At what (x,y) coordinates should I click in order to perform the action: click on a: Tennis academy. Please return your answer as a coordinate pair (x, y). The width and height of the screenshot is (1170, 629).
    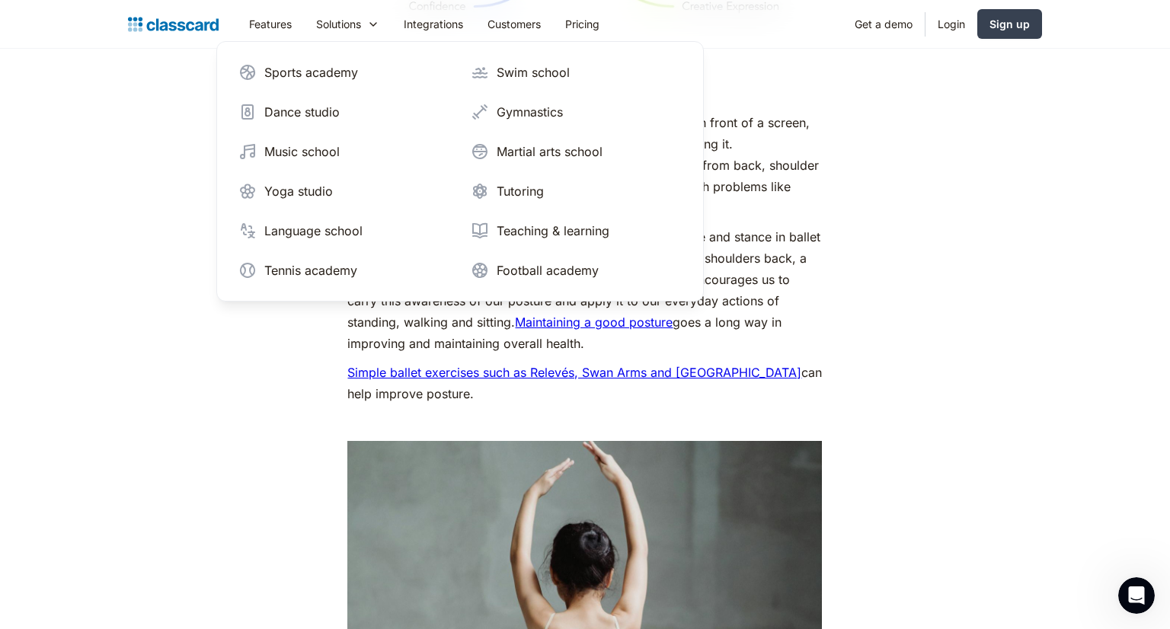
    Looking at the image, I should click on (344, 271).